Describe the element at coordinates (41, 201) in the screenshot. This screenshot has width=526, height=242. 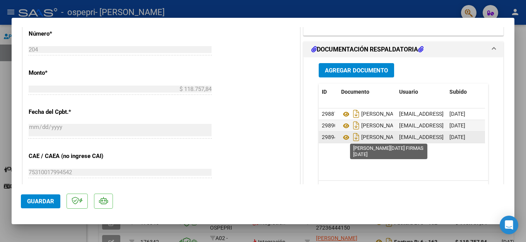
I see `button: Guardar` at that location.